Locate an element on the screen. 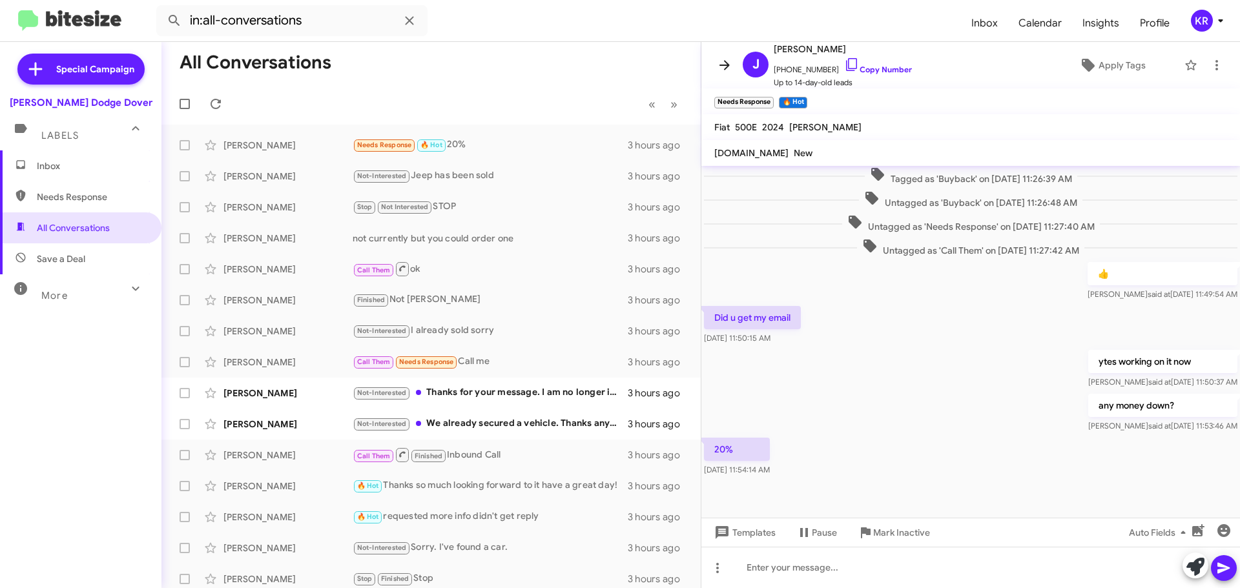  div: requested more info didn't get reply is located at coordinates (490, 517).